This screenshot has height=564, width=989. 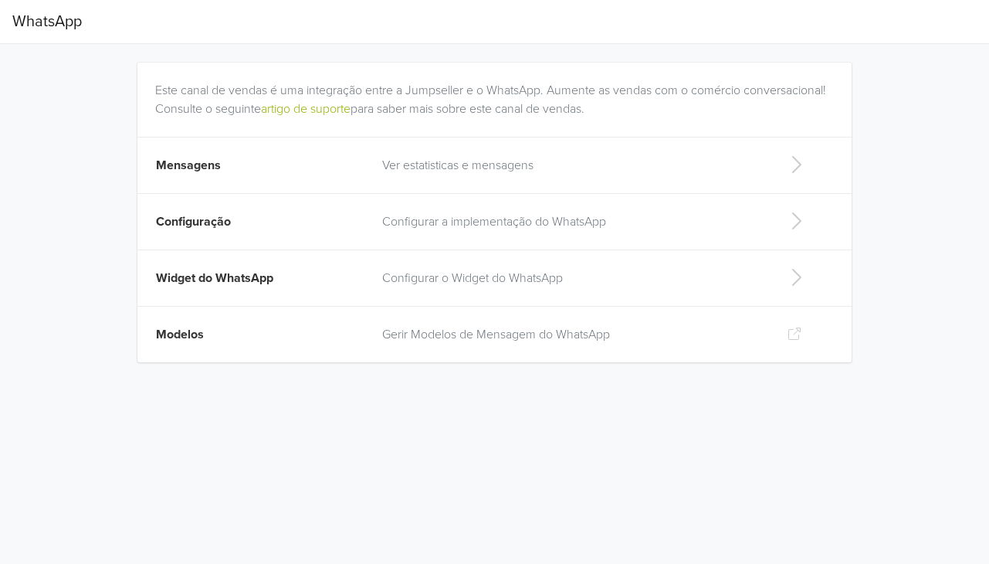 What do you see at coordinates (572, 334) in the screenshot?
I see `p: Gerir Modelos de Mensagem do WhatsApp` at bounding box center [572, 334].